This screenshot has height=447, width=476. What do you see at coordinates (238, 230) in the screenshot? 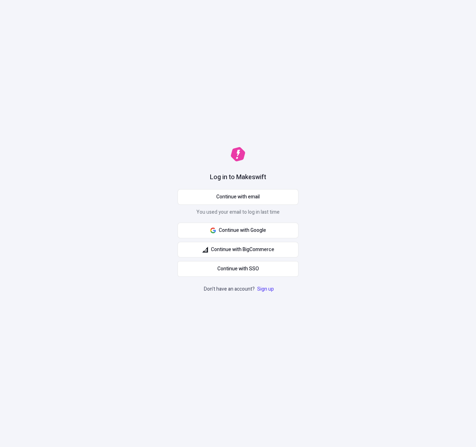
I see `button: Continue with Google` at bounding box center [238, 230].